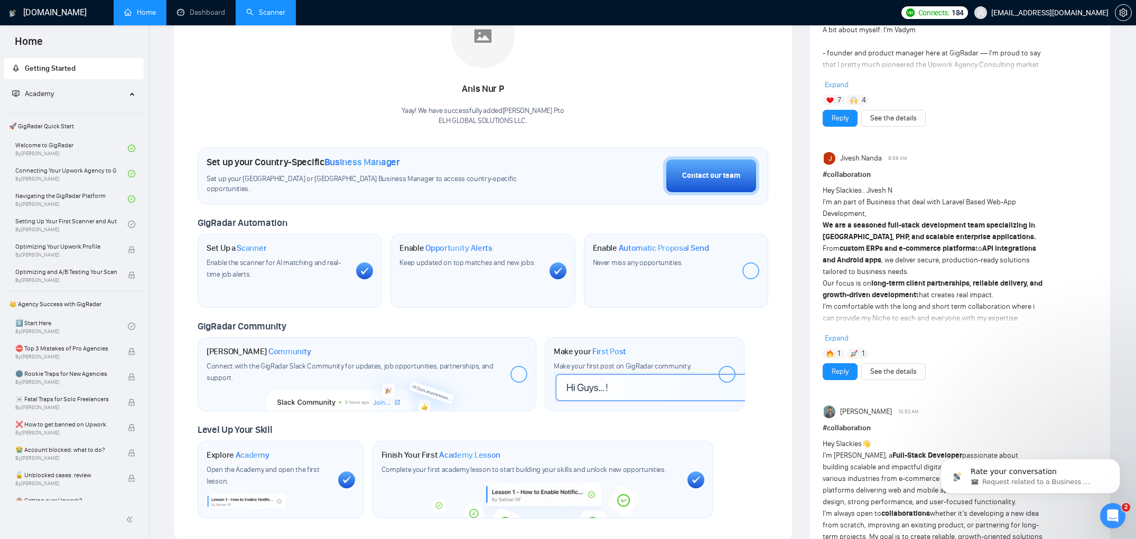 The height and width of the screenshot is (539, 1136). Describe the element at coordinates (66, 374) in the screenshot. I see `span: 🌚 Rookie Traps for New Agencies` at that location.